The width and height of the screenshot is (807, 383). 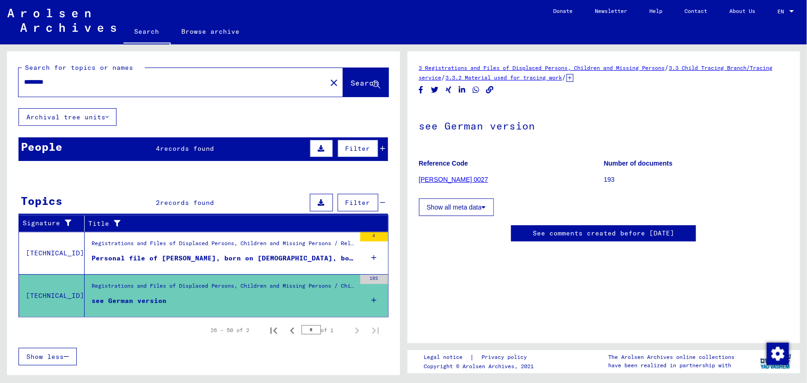 What do you see at coordinates (504, 77) in the screenshot?
I see `a: 3.3.2 Material used for tracing work` at bounding box center [504, 77].